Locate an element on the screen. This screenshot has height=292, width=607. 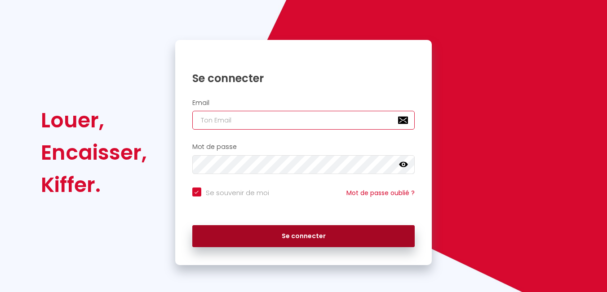
h2: Mot de passe is located at coordinates (304, 147).